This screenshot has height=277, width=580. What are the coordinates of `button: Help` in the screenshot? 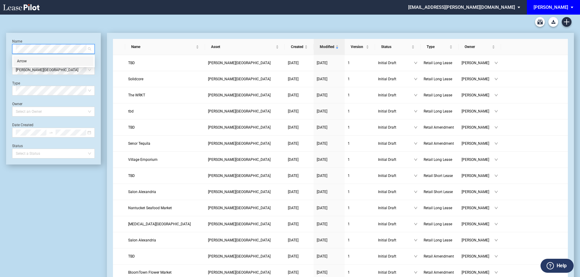 It's located at (557, 265).